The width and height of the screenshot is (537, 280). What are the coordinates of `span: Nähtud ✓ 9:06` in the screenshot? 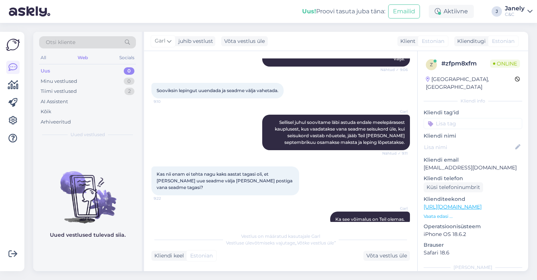 It's located at (394, 69).